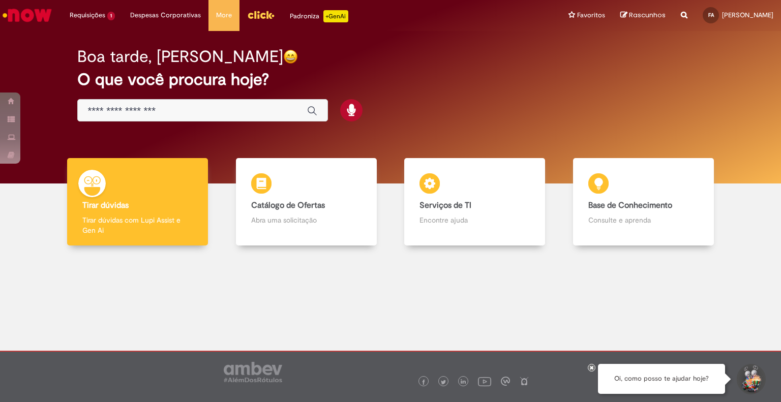 This screenshot has height=402, width=781. Describe the element at coordinates (290, 56) in the screenshot. I see `img: happy-face.png` at that location.